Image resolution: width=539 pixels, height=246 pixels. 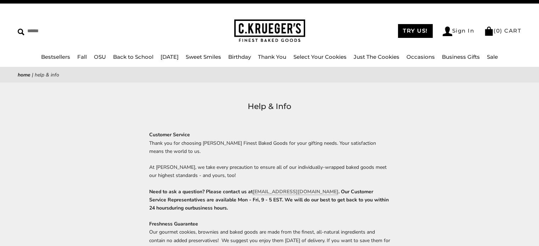 I want to click on span: Help & Info, so click(x=47, y=75).